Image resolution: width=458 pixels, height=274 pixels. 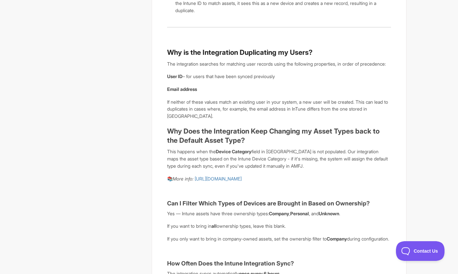 What do you see at coordinates (268, 203) in the screenshot?
I see `strong: Can I Filter Which Types of Devices are Brought in Based on Ownership?` at bounding box center [268, 203].